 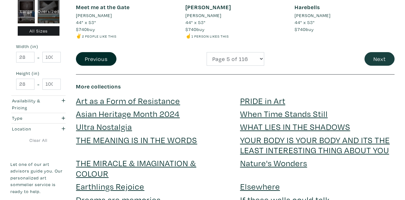 I want to click on h6: More collections, so click(x=235, y=87).